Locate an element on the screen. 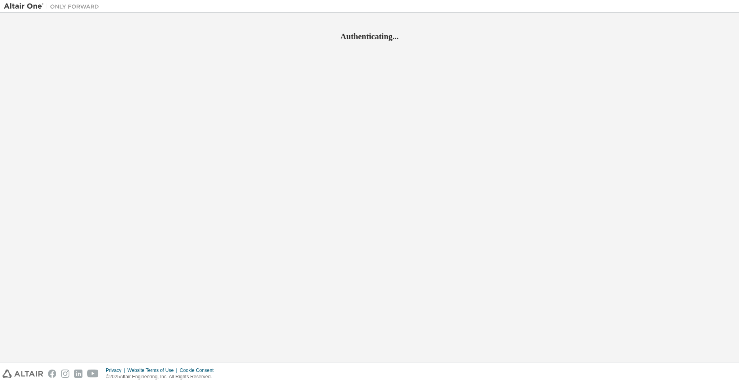 The height and width of the screenshot is (385, 739). img: linkedin.svg is located at coordinates (78, 374).